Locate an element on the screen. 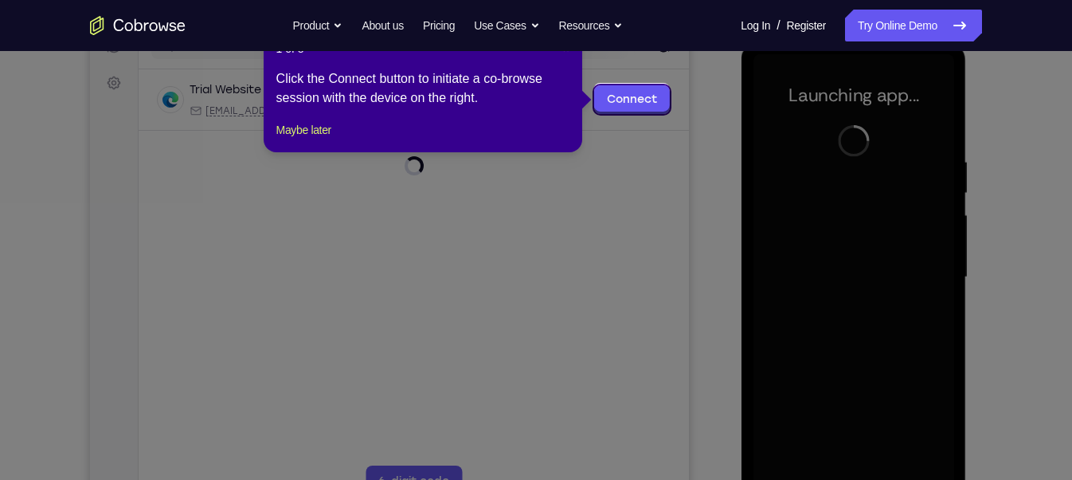 This screenshot has height=480, width=1072. a: About us is located at coordinates (382, 25).